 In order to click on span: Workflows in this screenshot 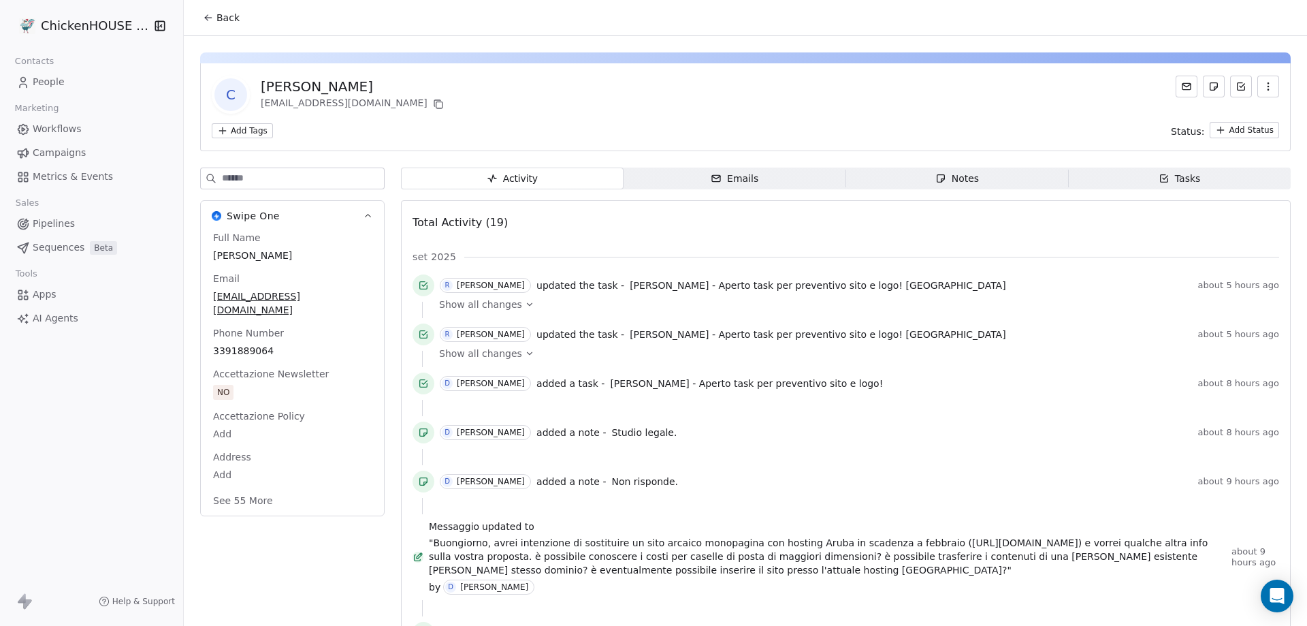, I will do `click(57, 129)`.